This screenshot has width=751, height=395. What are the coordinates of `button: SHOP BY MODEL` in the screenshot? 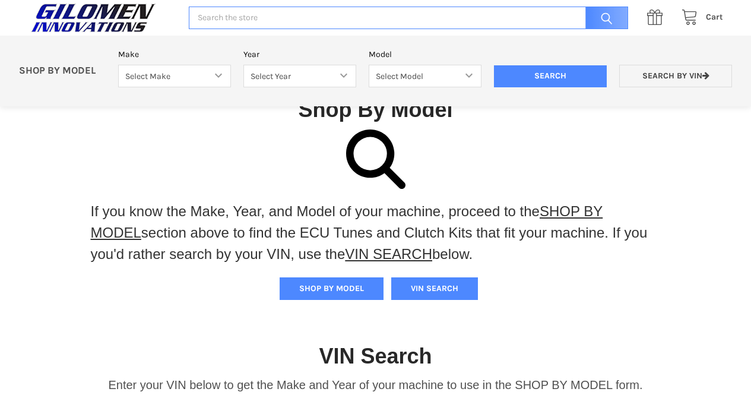 It's located at (331, 288).